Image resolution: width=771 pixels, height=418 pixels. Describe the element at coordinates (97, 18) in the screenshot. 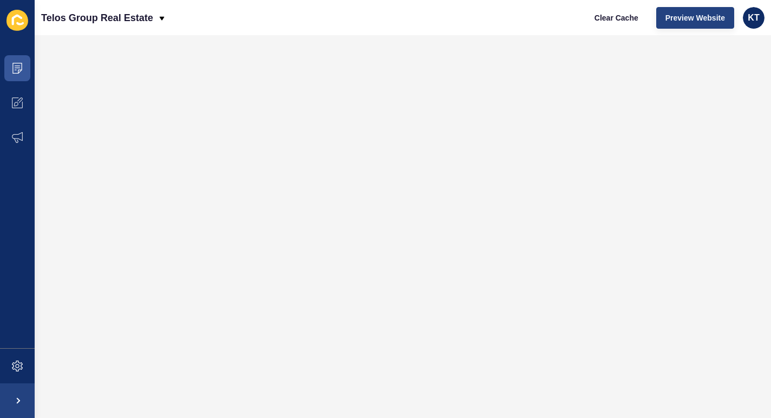

I see `p: Telos Group Real Estate` at that location.